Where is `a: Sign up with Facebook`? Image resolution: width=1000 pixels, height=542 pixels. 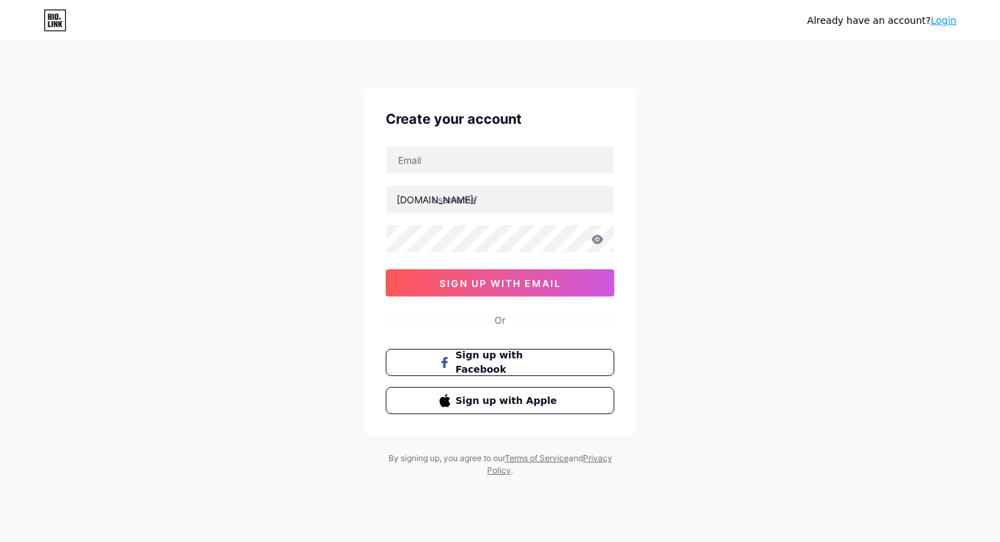
a: Sign up with Facebook is located at coordinates (500, 363).